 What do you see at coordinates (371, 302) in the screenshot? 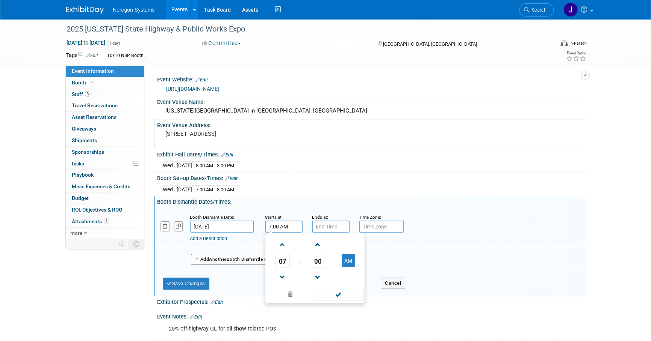
I see `div: Exhibitor Prospectus:` at bounding box center [371, 302].